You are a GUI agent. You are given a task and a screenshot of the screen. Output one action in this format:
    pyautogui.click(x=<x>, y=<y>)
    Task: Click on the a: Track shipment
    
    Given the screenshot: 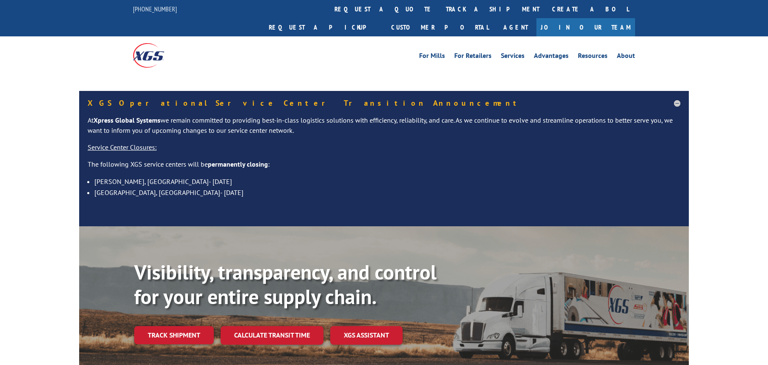 What is the action you would take?
    pyautogui.click(x=174, y=335)
    